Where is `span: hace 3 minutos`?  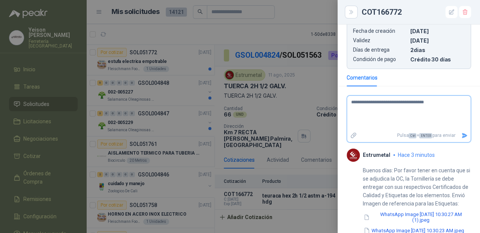 span: hace 3 minutos is located at coordinates (416, 155).